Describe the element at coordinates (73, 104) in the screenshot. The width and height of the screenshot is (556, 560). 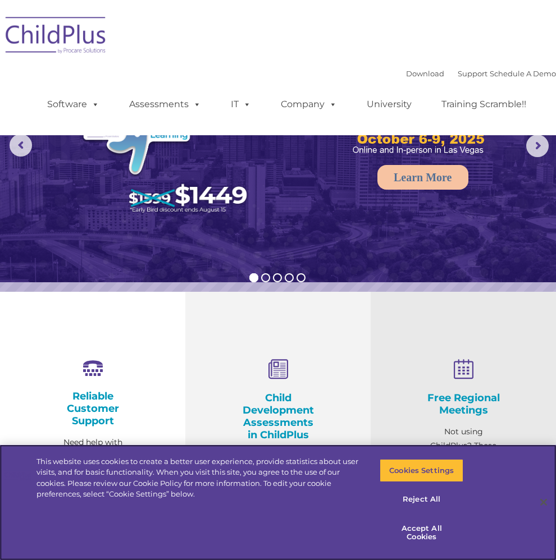
I see `a: Software` at that location.